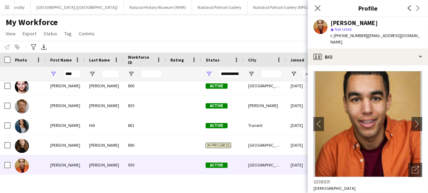  Describe the element at coordinates (72, 74) in the screenshot. I see `input: First Name Filter Input` at that location.